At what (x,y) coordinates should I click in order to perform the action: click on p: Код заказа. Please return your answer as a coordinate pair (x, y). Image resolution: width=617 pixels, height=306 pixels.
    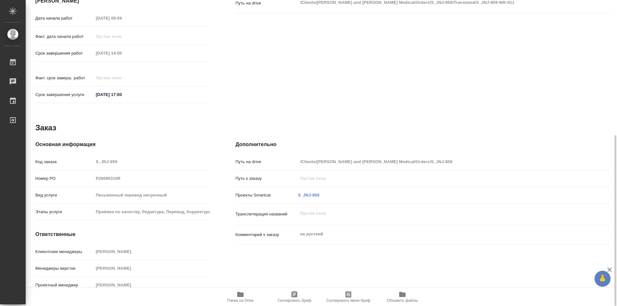
    Looking at the image, I should click on (64, 162).